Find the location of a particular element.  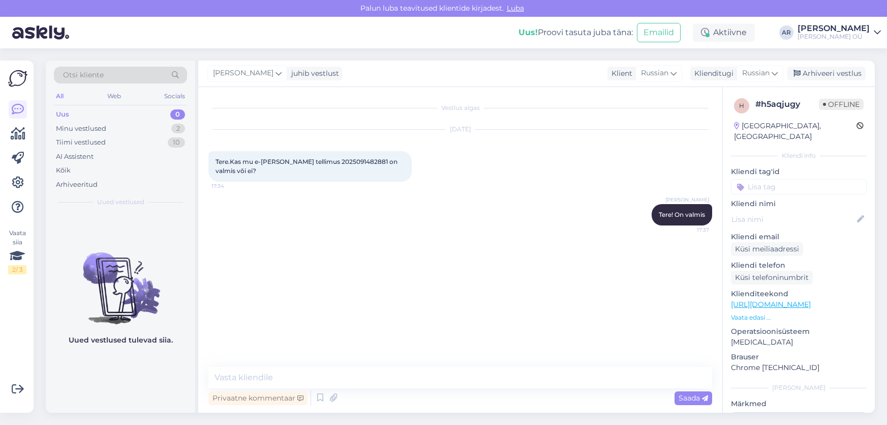

p: Vaata edasi ... is located at coordinates (799, 317).